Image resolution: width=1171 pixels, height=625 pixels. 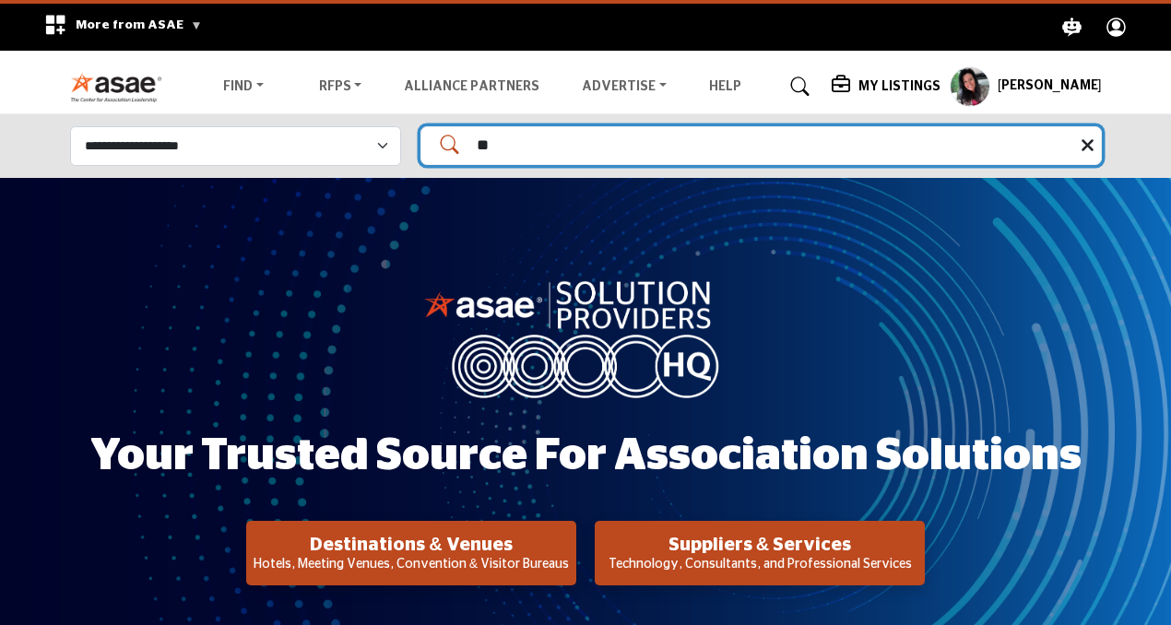 I want to click on button: Show hide supplier dropdown, so click(x=970, y=87).